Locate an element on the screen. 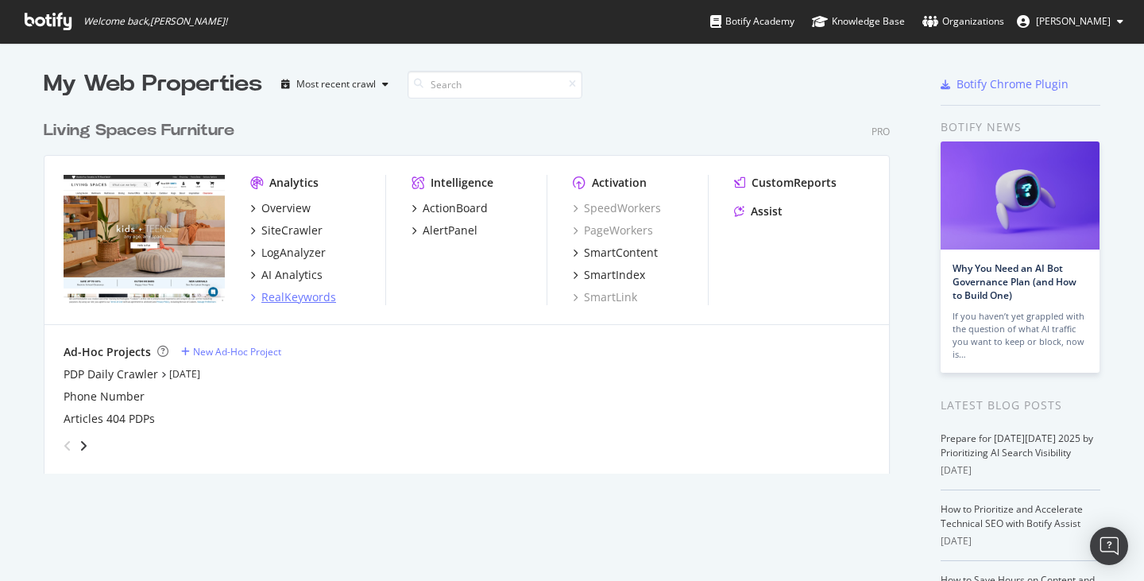  div: SpeedWorkers is located at coordinates (617, 208).